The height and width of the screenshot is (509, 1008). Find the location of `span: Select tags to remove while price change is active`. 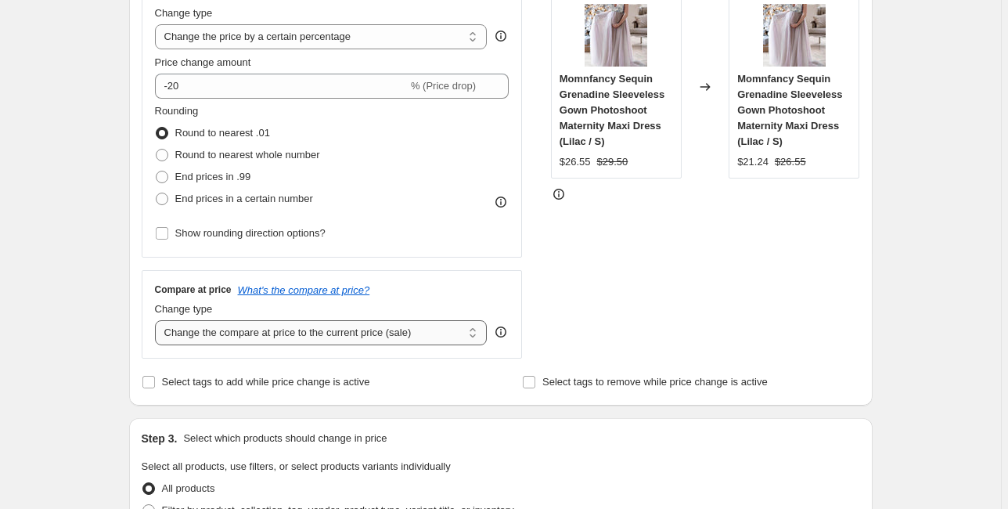

span: Select tags to remove while price change is active is located at coordinates (655, 381).